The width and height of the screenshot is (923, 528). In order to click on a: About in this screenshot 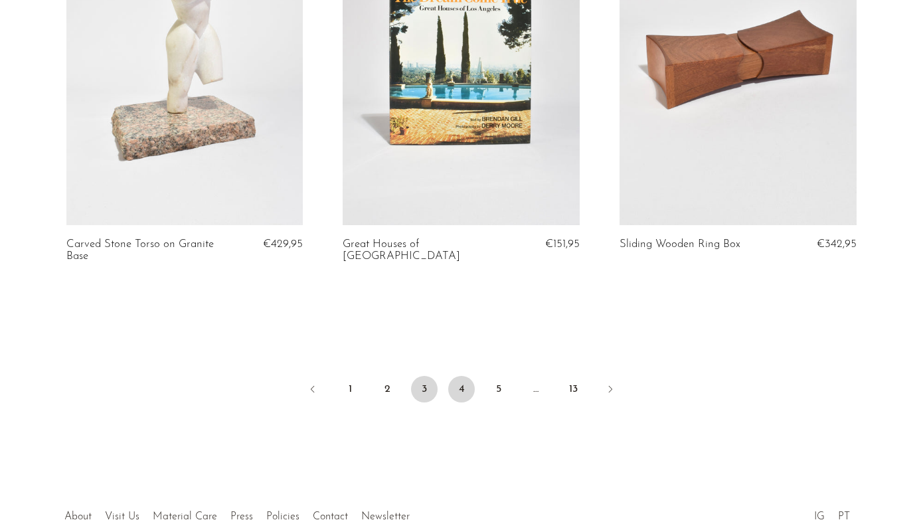, I will do `click(78, 517)`.